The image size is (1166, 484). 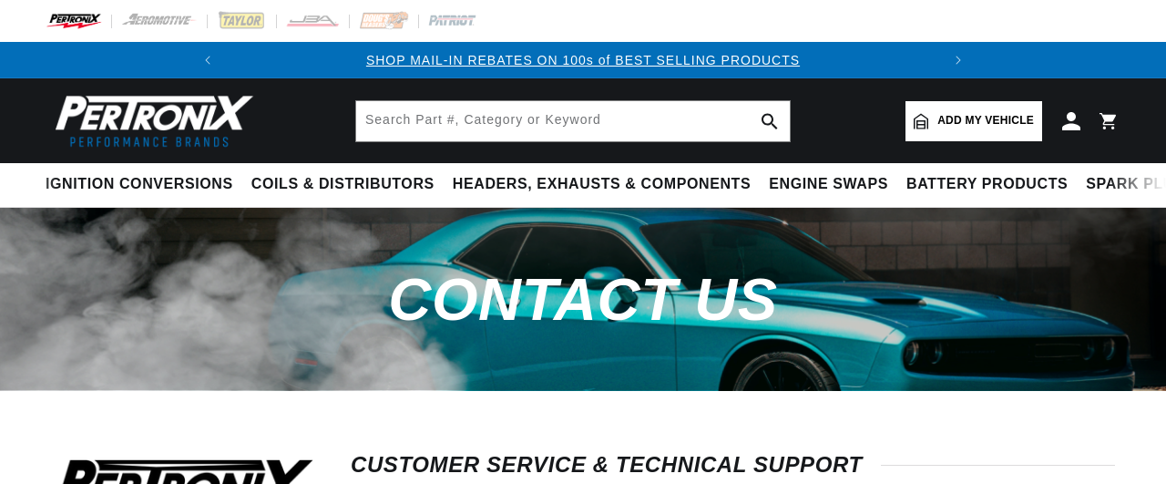 What do you see at coordinates (958, 60) in the screenshot?
I see `button: Translation missing: en.sections.announcements.next_announcement` at bounding box center [958, 60].